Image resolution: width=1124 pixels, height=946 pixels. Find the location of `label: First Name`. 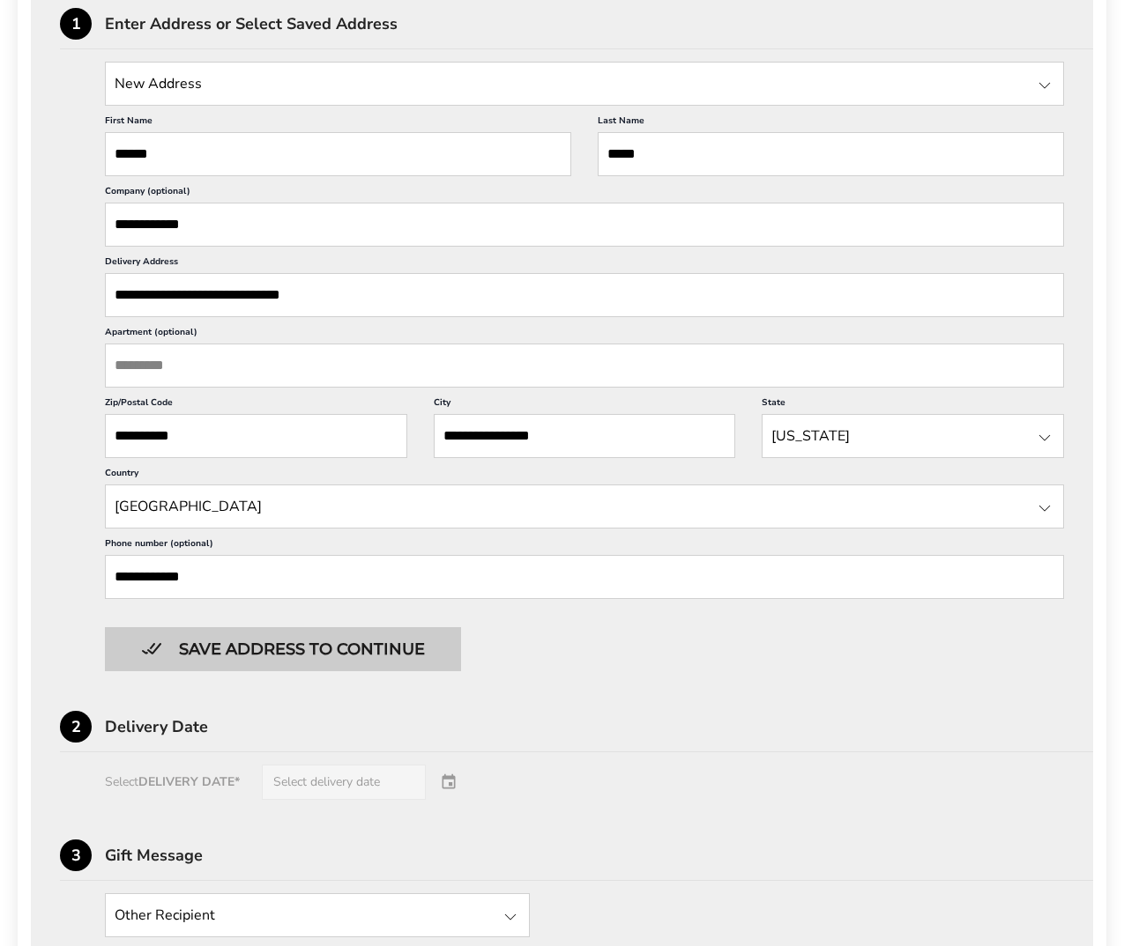

label: First Name is located at coordinates (338, 123).